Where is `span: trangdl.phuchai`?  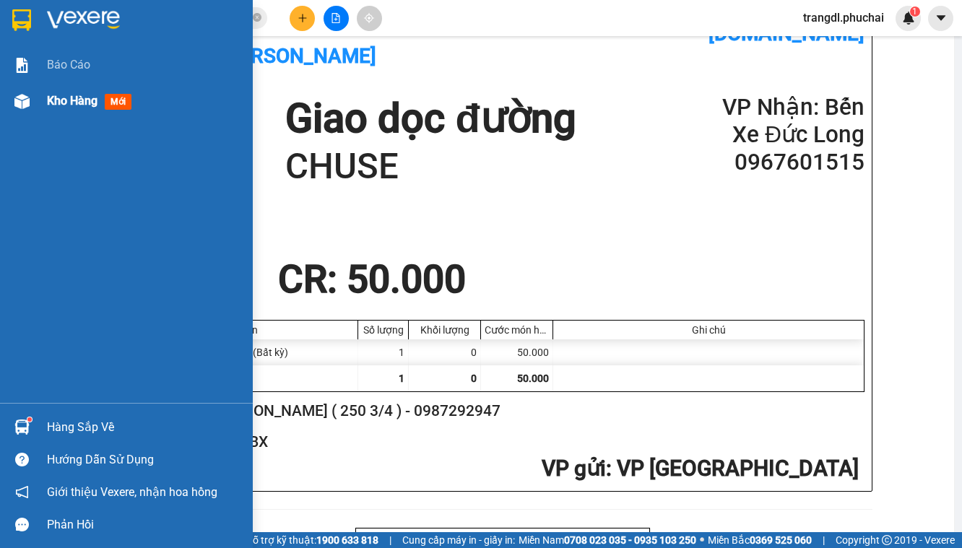 span: trangdl.phuchai is located at coordinates (843, 17).